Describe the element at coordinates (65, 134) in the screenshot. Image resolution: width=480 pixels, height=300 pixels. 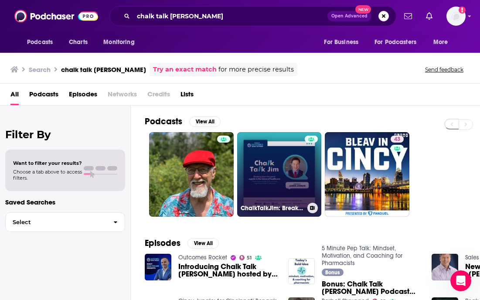
I see `h2: Filter By` at that location.